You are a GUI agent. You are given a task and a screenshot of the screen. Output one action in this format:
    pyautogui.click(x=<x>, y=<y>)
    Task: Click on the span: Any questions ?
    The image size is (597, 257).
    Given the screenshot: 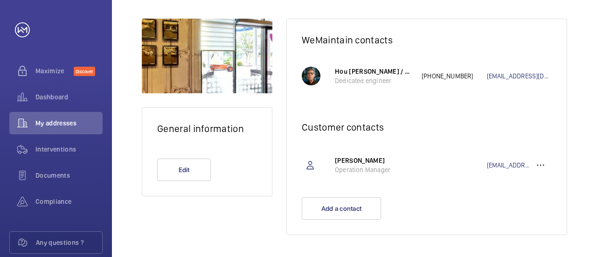 What is the action you would take?
    pyautogui.click(x=69, y=243)
    